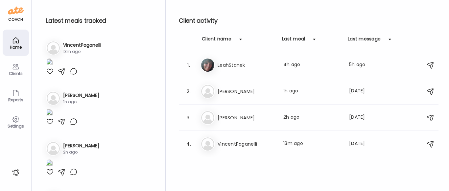 This screenshot has height=191, width=449. Describe the element at coordinates (16, 100) in the screenshot. I see `div: Reports` at that location.